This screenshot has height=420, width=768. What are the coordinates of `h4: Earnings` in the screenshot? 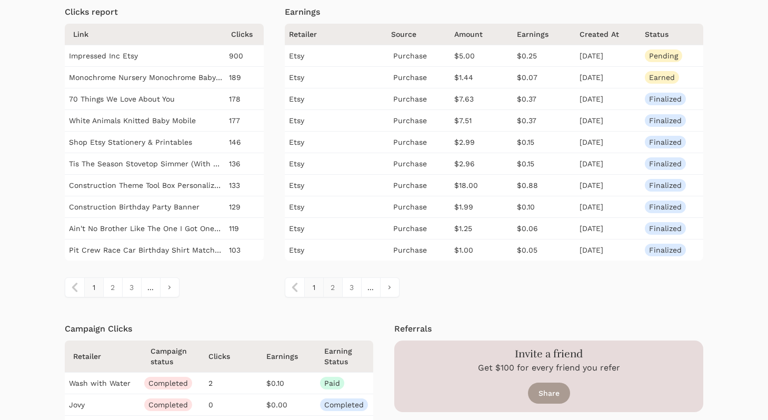 It's located at (494, 12).